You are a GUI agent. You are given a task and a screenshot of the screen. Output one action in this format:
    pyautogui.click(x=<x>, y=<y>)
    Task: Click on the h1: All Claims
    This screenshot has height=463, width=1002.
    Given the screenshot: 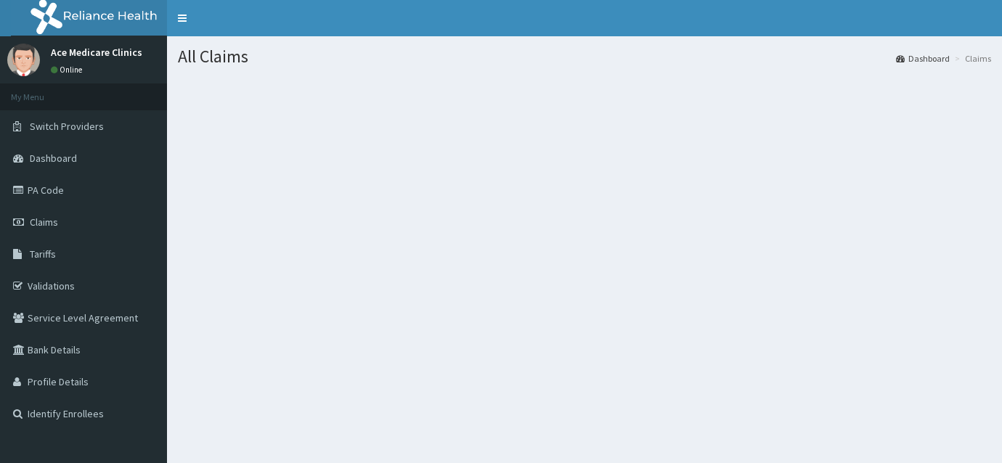 What is the action you would take?
    pyautogui.click(x=585, y=57)
    